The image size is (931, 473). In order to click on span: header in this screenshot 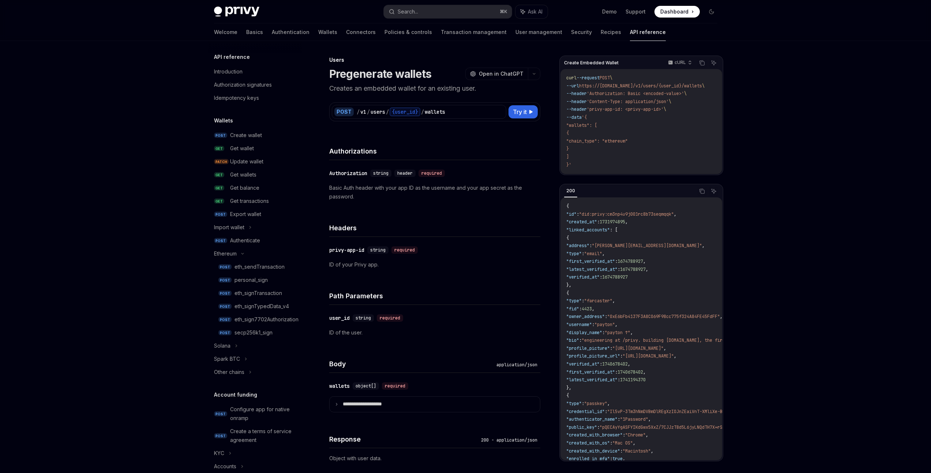, I will do `click(405, 173)`.